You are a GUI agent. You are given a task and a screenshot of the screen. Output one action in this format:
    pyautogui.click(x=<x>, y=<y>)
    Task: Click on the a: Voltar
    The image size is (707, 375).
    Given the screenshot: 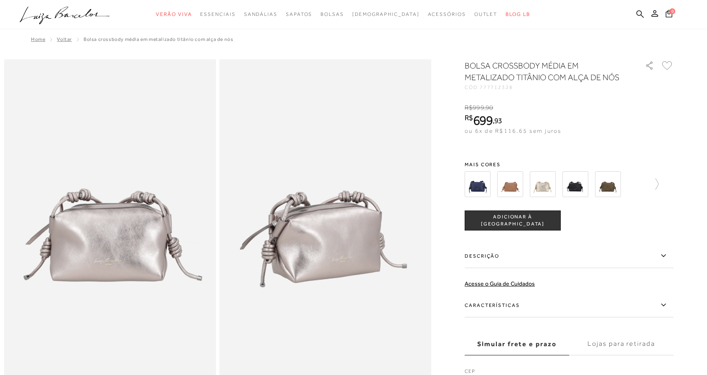 What is the action you would take?
    pyautogui.click(x=64, y=39)
    